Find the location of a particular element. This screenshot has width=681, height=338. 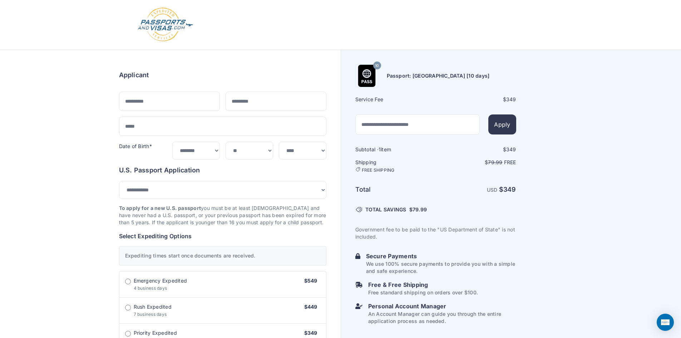

label: Date of Birth* is located at coordinates (135, 146).